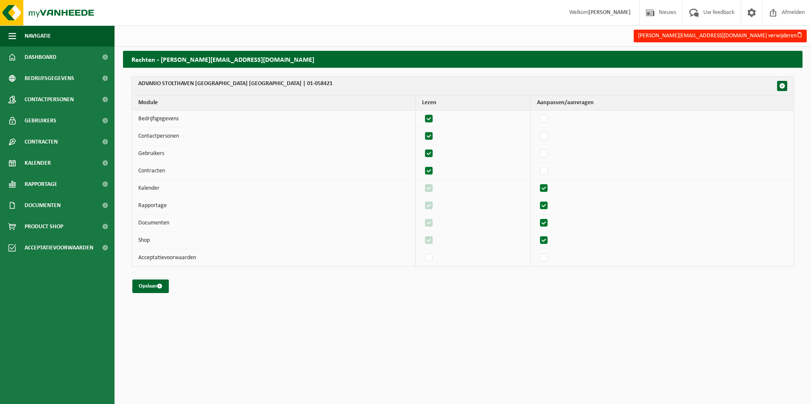 This screenshot has width=811, height=404. What do you see at coordinates (273, 171) in the screenshot?
I see `td: Contracten` at bounding box center [273, 171].